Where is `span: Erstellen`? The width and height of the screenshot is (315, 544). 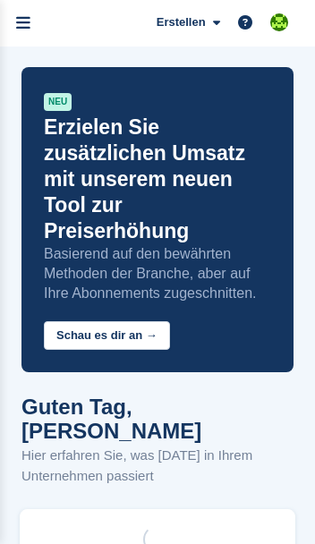 span: Erstellen is located at coordinates (181, 22).